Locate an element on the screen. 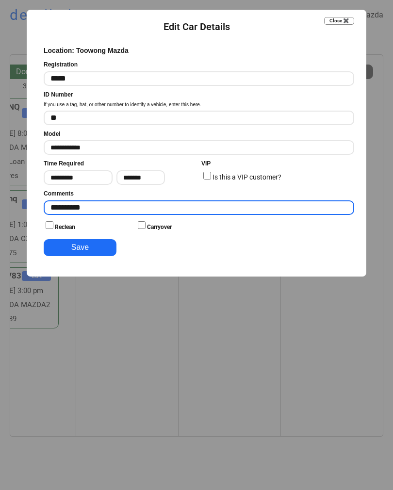 The image size is (393, 490). div: If you use a tag, hat, or other number to identify a vehicle, enter this here. is located at coordinates (122, 105).